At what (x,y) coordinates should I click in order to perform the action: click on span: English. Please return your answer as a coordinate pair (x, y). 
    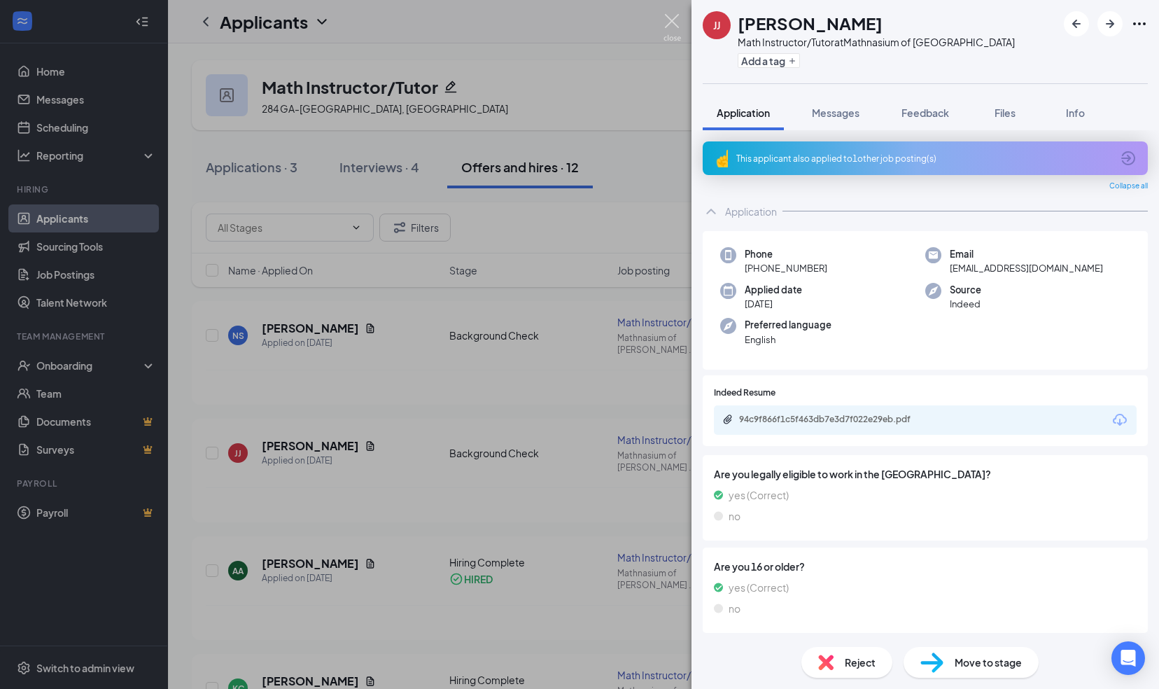
    Looking at the image, I should click on (788, 339).